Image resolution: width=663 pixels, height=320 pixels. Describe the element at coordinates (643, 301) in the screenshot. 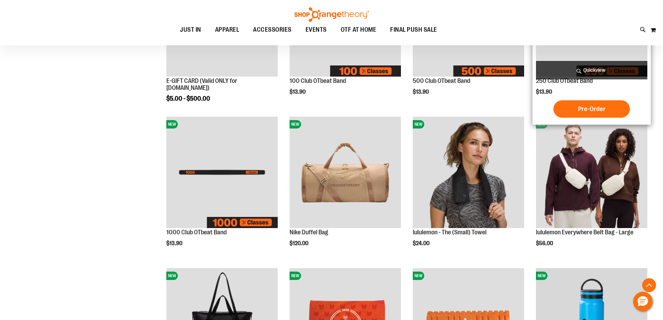

I see `button: Hello, have a question? Let’s chat.` at that location.